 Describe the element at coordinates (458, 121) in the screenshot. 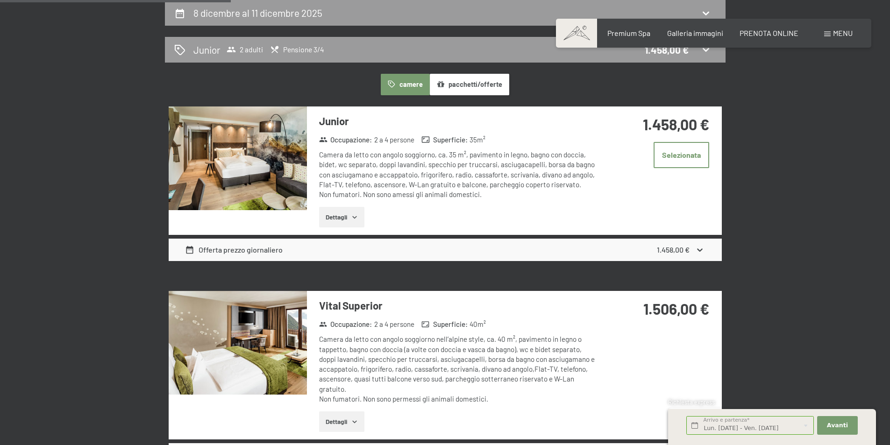

I see `h3: Junior` at that location.